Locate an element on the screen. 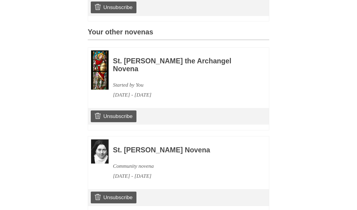 The image size is (357, 210). h3: Your other novenas is located at coordinates (178, 34).